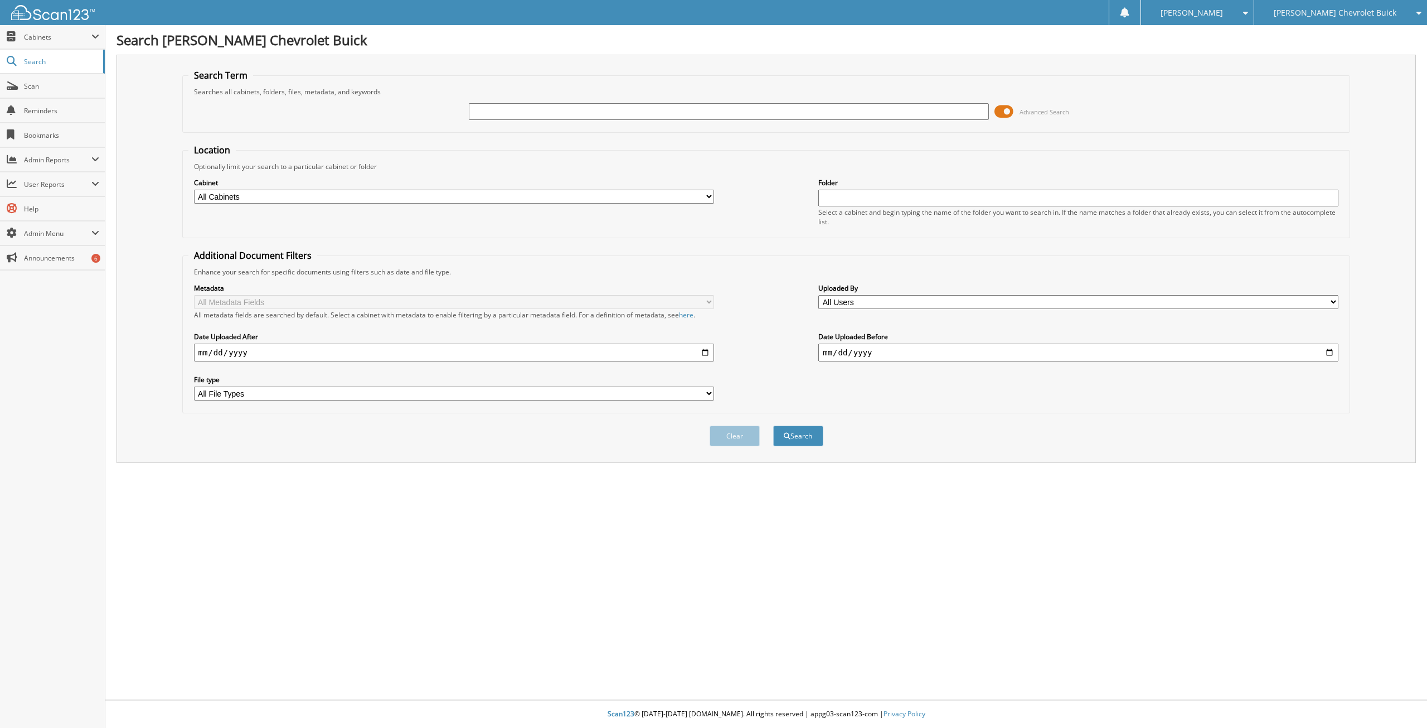 The height and width of the screenshot is (728, 1427). Describe the element at coordinates (454, 288) in the screenshot. I see `label: Metadata` at that location.